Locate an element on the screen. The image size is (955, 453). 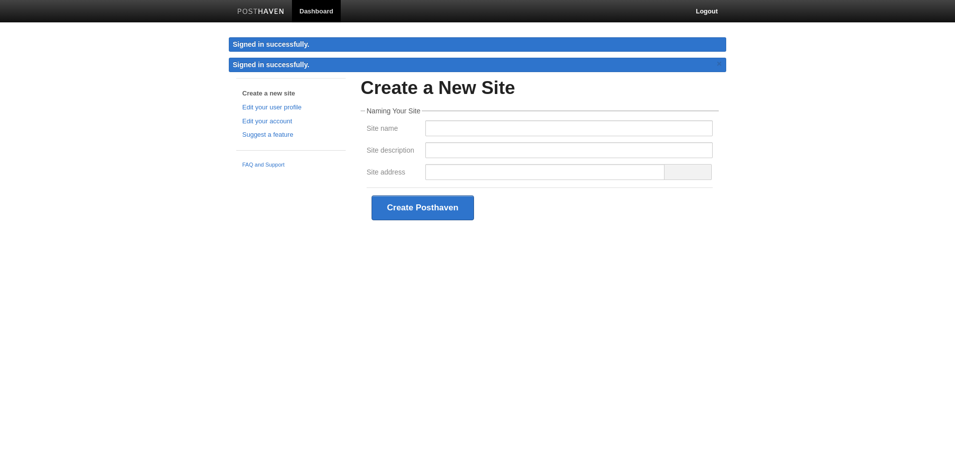
span: Signed in successfully. is located at coordinates (271, 65).